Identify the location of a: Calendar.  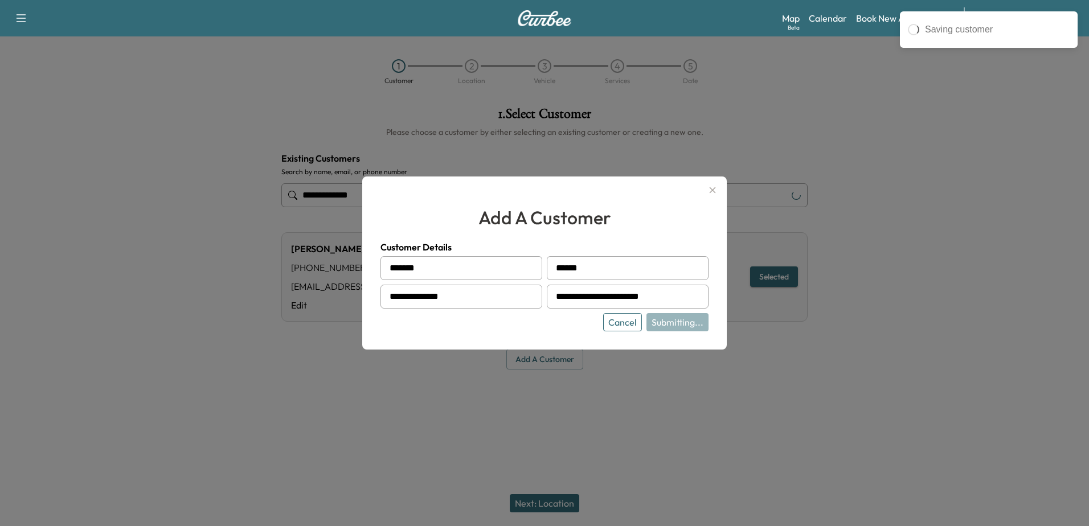
(828, 18).